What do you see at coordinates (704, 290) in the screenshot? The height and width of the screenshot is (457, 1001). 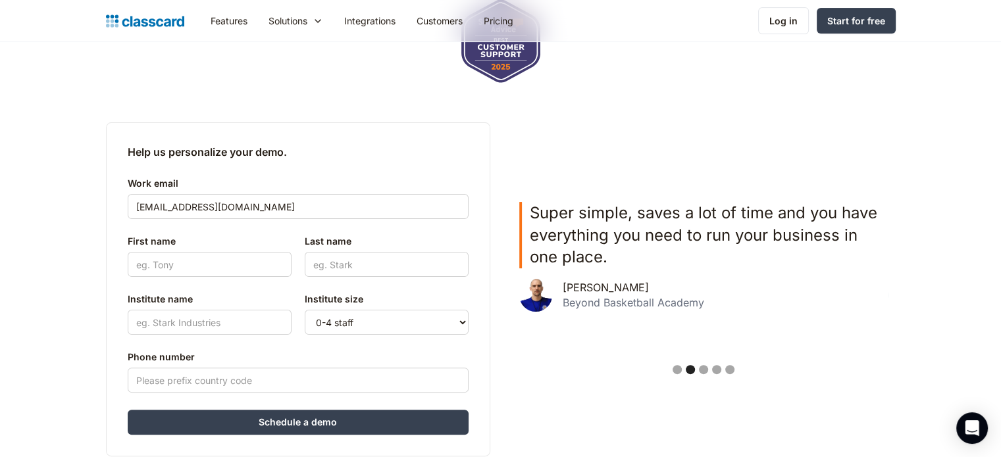 I see `div: carousel` at bounding box center [704, 290].